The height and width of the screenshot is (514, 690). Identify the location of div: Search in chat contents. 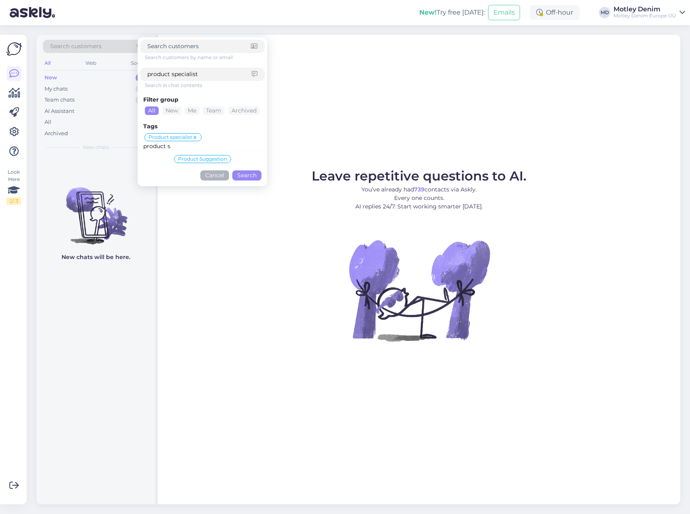
(205, 85).